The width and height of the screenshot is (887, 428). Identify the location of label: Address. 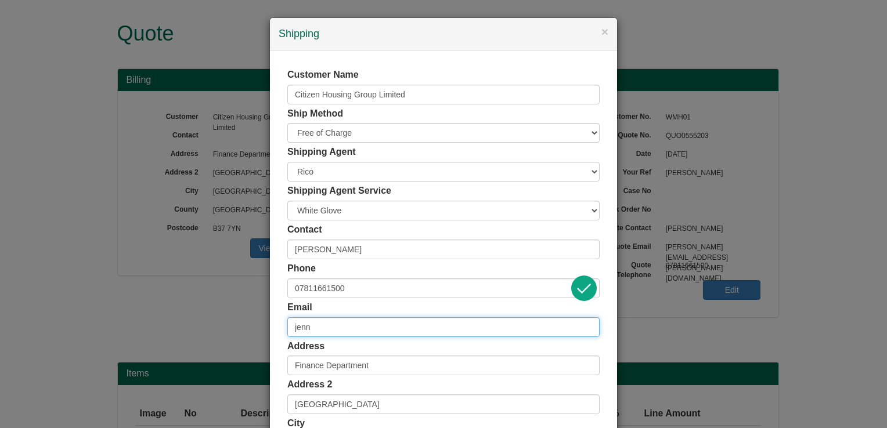
(306, 347).